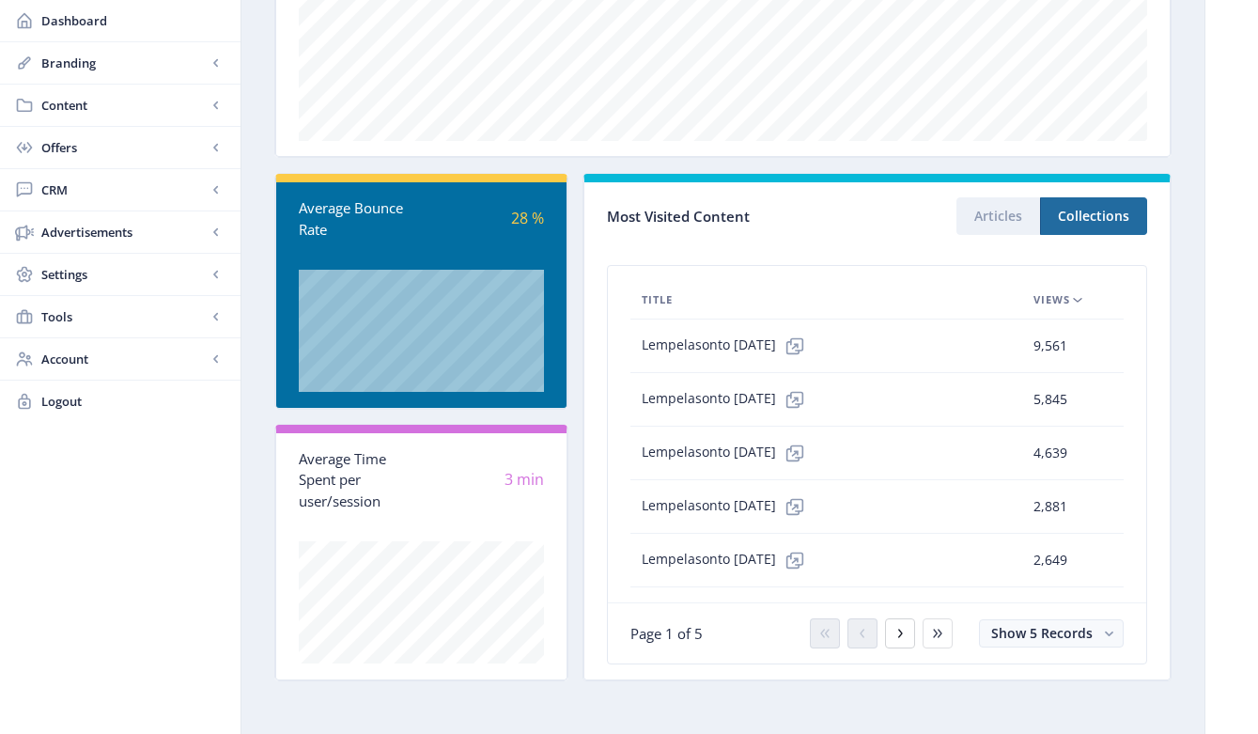 The image size is (1258, 734). What do you see at coordinates (741, 216) in the screenshot?
I see `div: Most Visited Content` at bounding box center [741, 216].